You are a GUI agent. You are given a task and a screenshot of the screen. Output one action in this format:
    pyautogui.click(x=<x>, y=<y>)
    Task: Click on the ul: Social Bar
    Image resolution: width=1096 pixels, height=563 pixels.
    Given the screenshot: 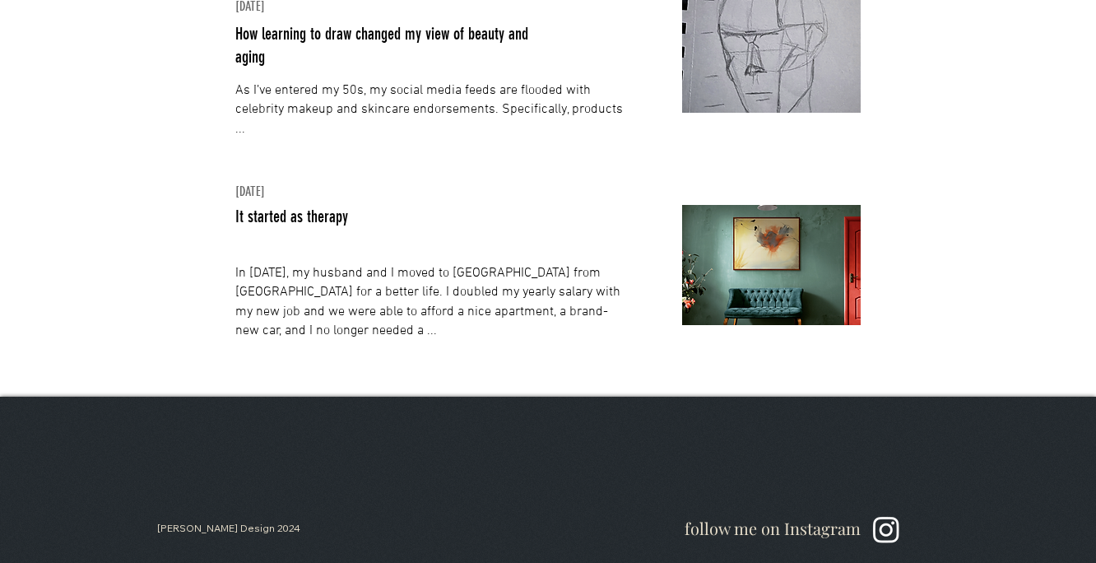 What is the action you would take?
    pyautogui.click(x=886, y=529)
    